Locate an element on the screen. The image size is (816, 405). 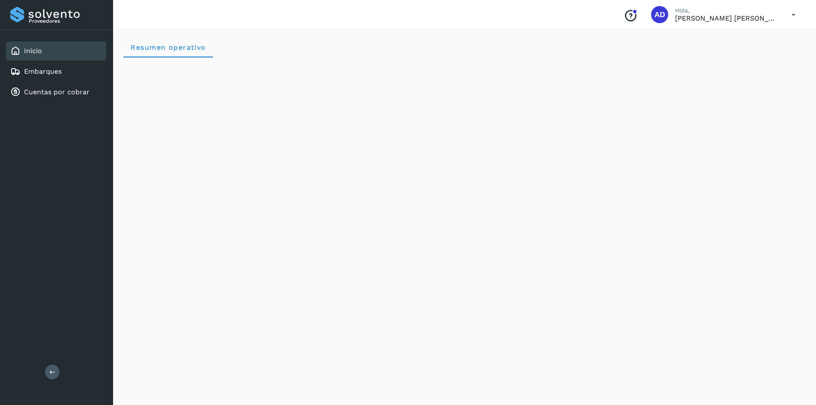
span: Resumen operativo is located at coordinates (168, 47).